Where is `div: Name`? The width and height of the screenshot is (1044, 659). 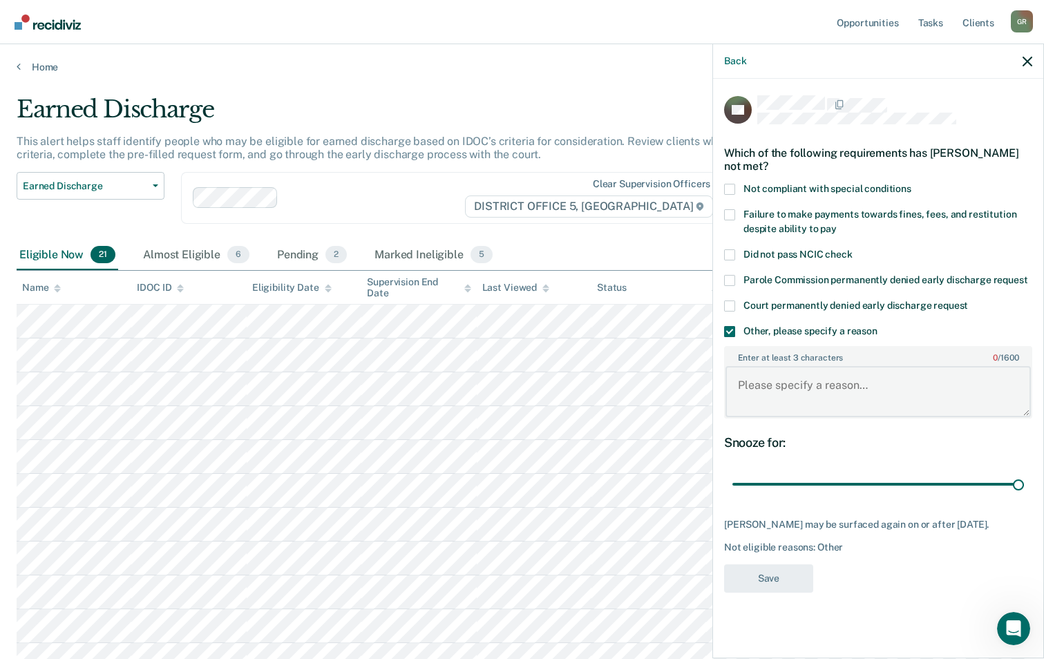 div: Name is located at coordinates (41, 288).